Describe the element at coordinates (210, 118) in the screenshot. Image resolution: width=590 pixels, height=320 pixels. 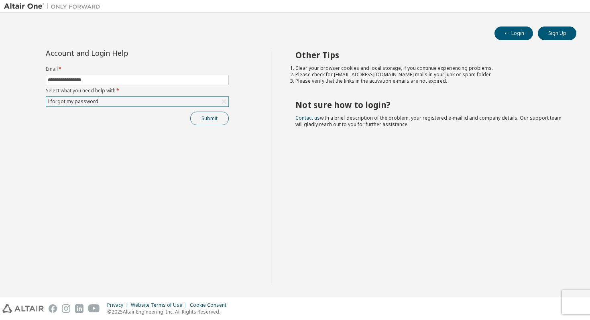
I see `button: Submit` at that location.